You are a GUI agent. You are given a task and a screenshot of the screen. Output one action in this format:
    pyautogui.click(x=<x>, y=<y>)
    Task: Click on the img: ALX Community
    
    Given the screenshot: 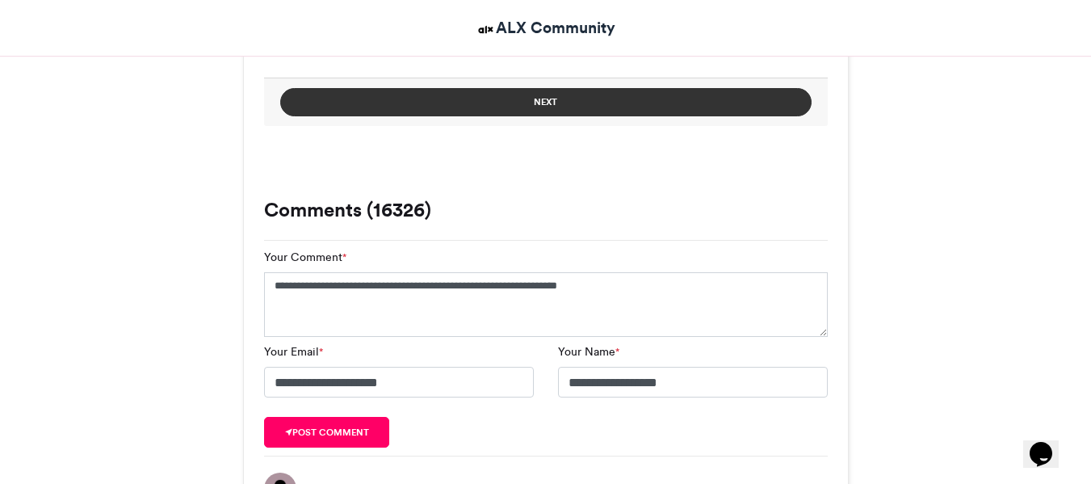 What is the action you would take?
    pyautogui.click(x=485, y=29)
    